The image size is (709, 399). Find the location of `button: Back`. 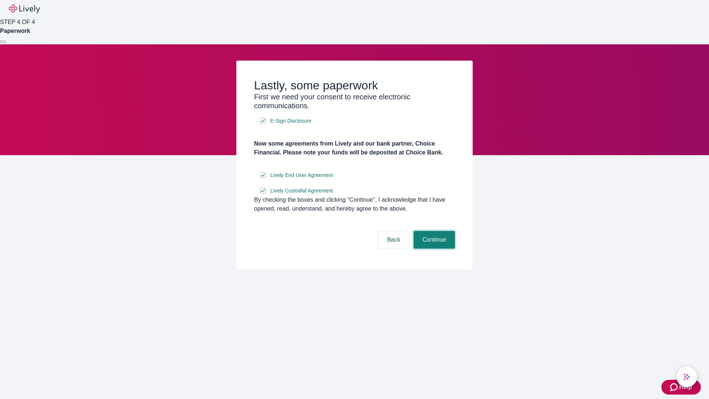

button: Back is located at coordinates (394, 240).